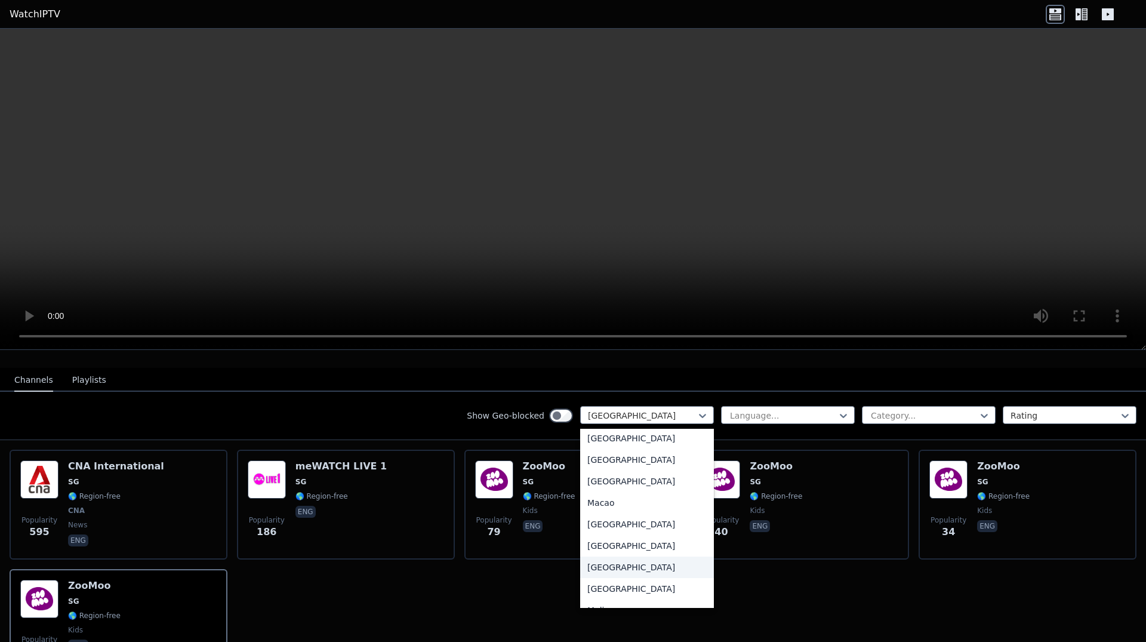 Image resolution: width=1146 pixels, height=642 pixels. Describe the element at coordinates (266, 532) in the screenshot. I see `span: 186` at that location.